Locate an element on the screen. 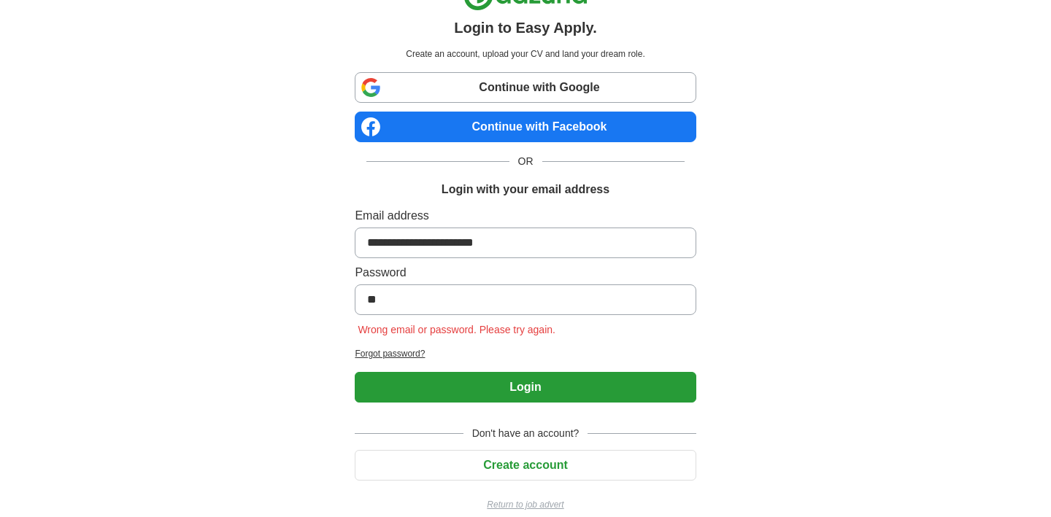 The height and width of the screenshot is (517, 1051). button: Login is located at coordinates (525, 387).